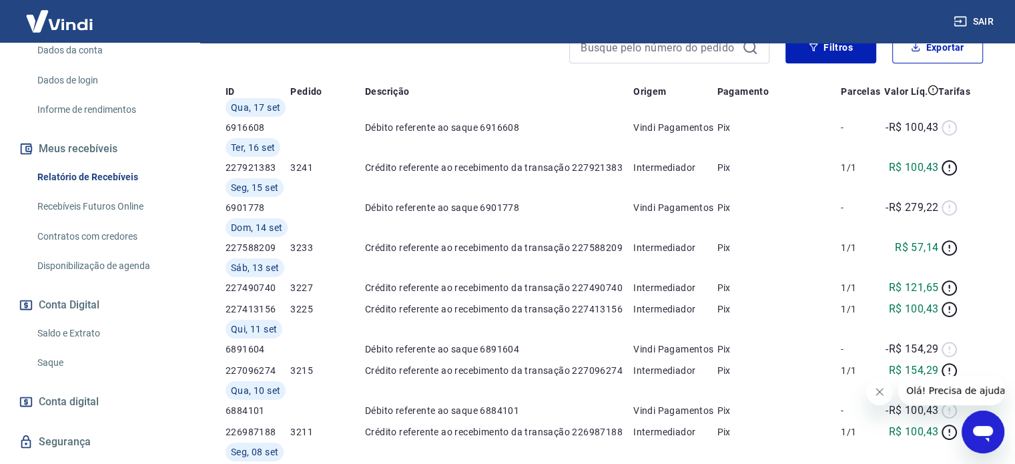 This screenshot has height=464, width=1015. I want to click on p: Parcelas, so click(860, 91).